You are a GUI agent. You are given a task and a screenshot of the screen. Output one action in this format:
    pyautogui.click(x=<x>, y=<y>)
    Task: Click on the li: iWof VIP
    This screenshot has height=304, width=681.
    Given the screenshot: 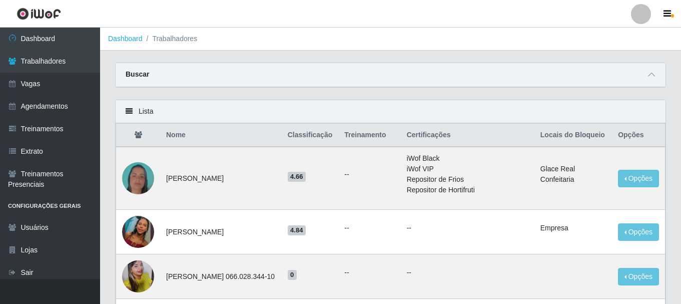 What is the action you would take?
    pyautogui.click(x=468, y=169)
    